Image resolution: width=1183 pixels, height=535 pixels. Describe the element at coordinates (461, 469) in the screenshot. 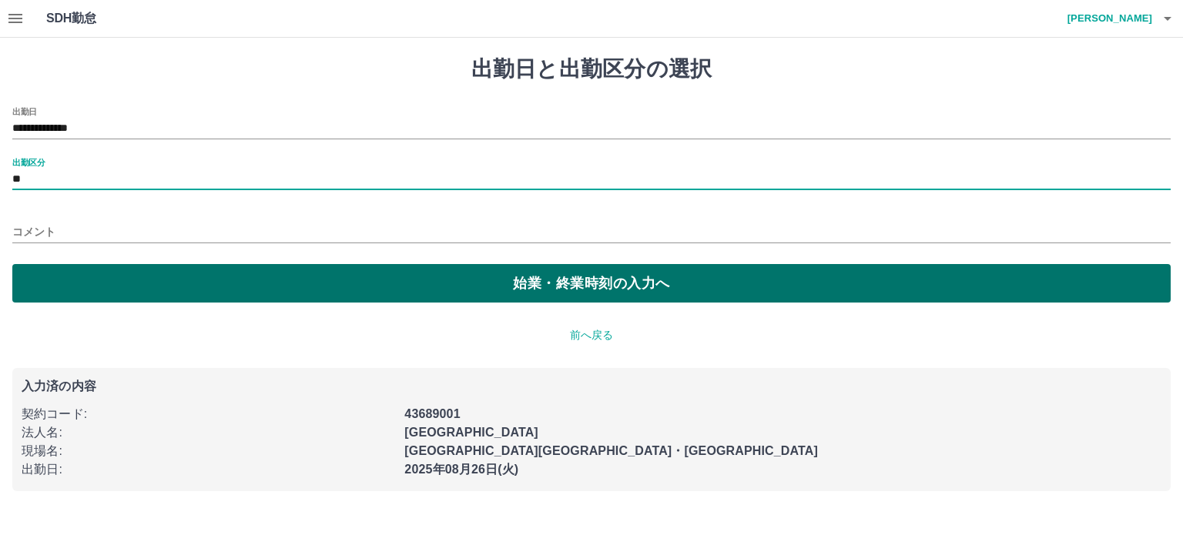

I see `b: 2025年08月26日(火)` at that location.